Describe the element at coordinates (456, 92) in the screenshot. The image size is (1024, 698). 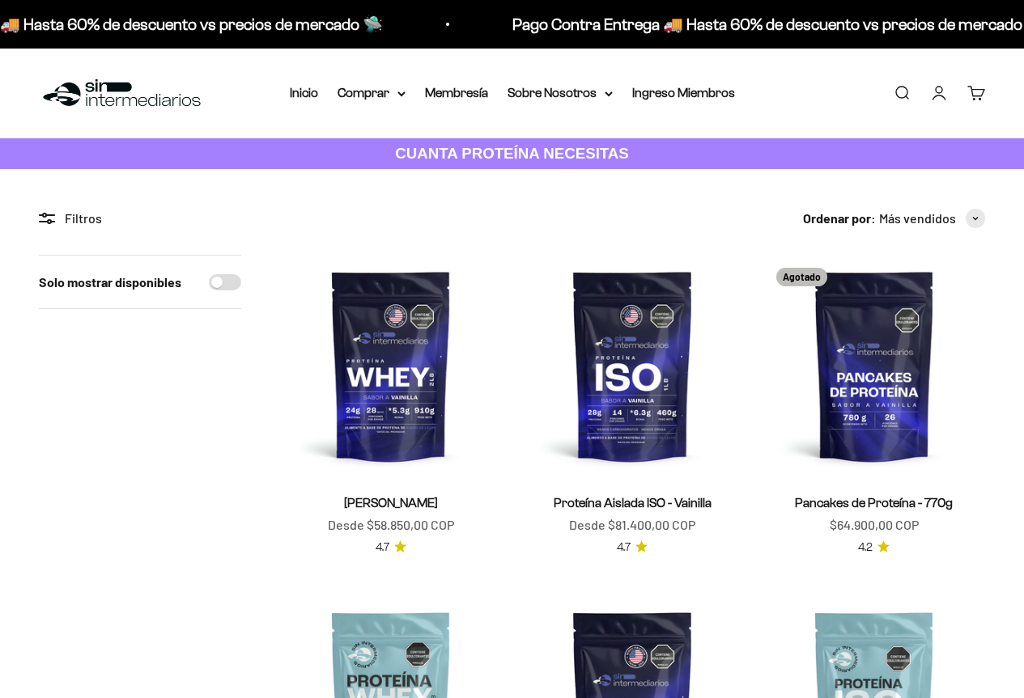
I see `a: Membresía` at that location.